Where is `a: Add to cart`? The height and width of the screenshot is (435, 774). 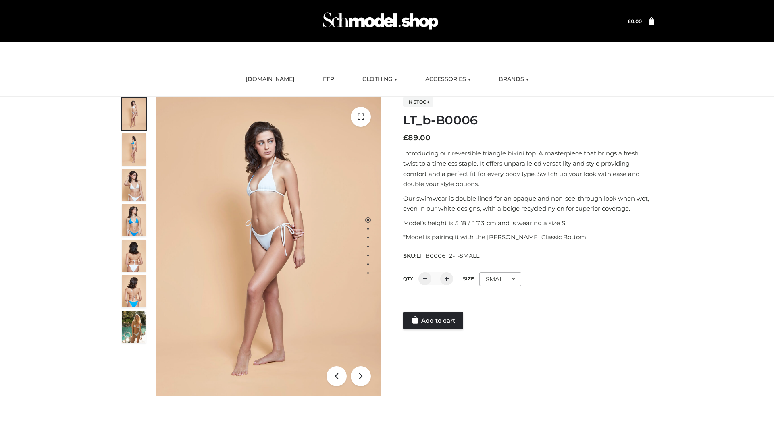 a: Add to cart is located at coordinates (433, 321).